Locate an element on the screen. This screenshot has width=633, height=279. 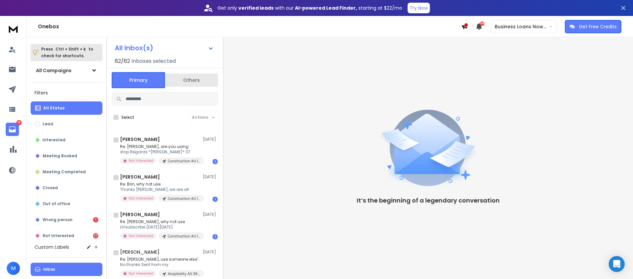
strong: verified leads is located at coordinates (256, 8).